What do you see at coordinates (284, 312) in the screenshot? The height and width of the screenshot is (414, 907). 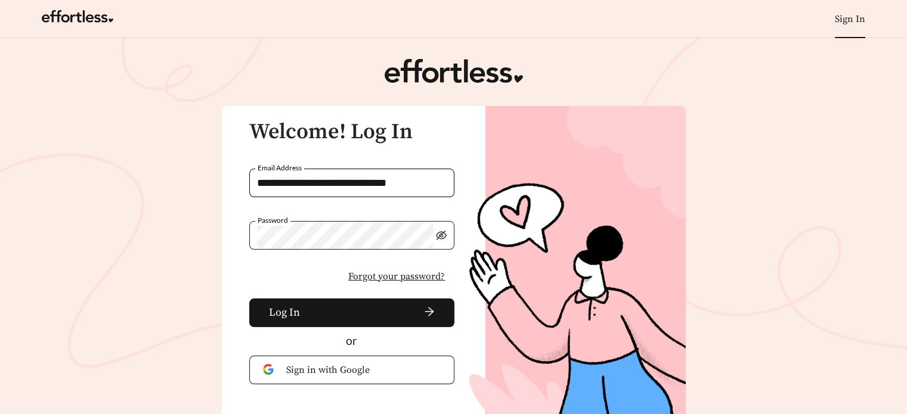 I see `span: Log In` at bounding box center [284, 312].